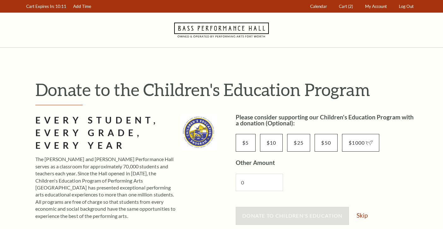 This screenshot has height=229, width=443. I want to click on span: 10:11, so click(61, 6).